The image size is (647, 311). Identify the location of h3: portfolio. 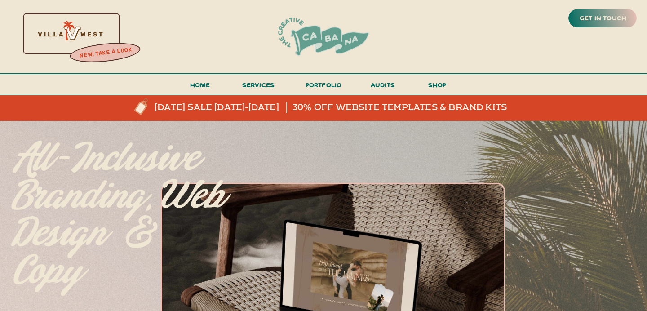
(324, 87).